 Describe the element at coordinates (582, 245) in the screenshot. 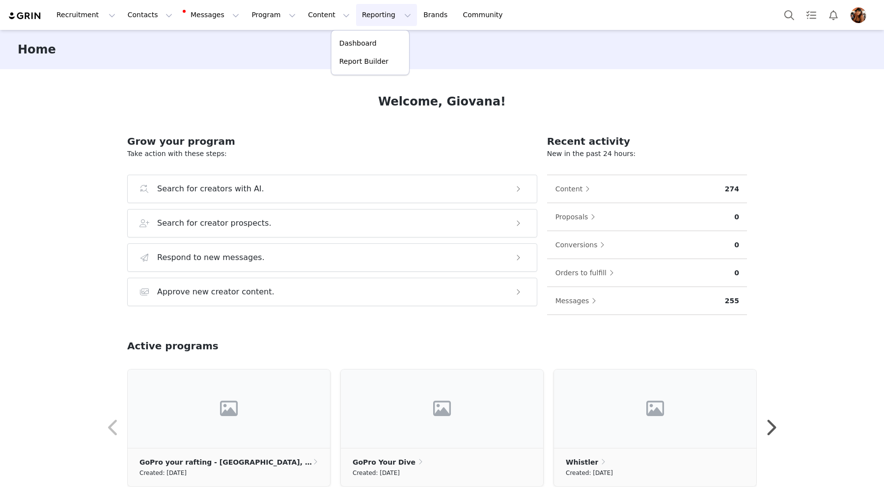

I see `button: Conversions` at that location.